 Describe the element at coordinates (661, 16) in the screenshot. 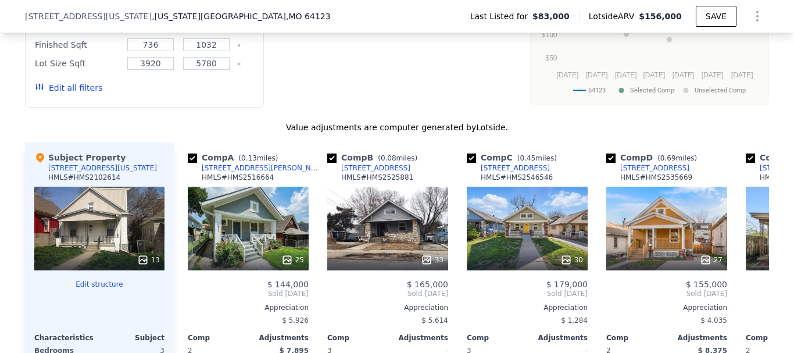

I see `span: $156,000` at that location.